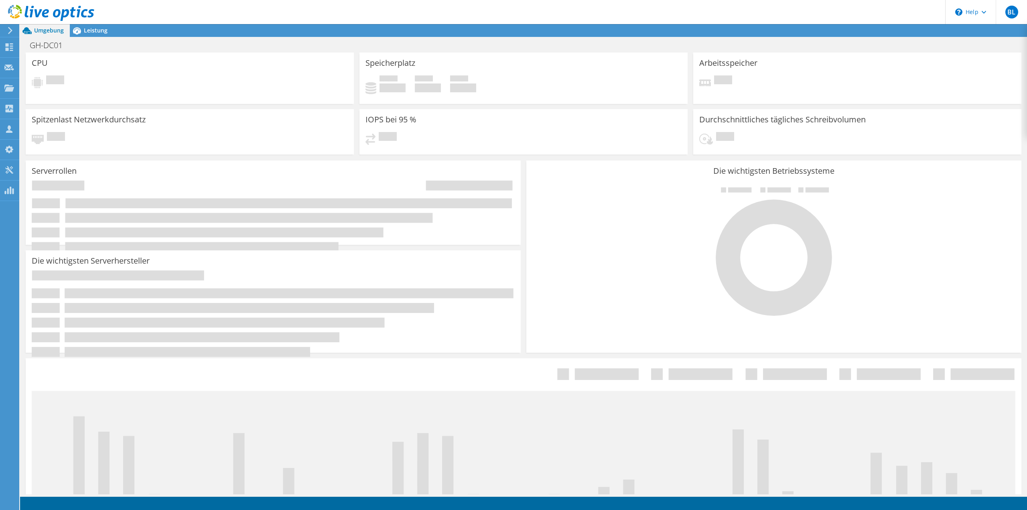 The width and height of the screenshot is (1027, 510). What do you see at coordinates (774, 171) in the screenshot?
I see `h3: Die wichtigsten Betriebssysteme` at bounding box center [774, 171].